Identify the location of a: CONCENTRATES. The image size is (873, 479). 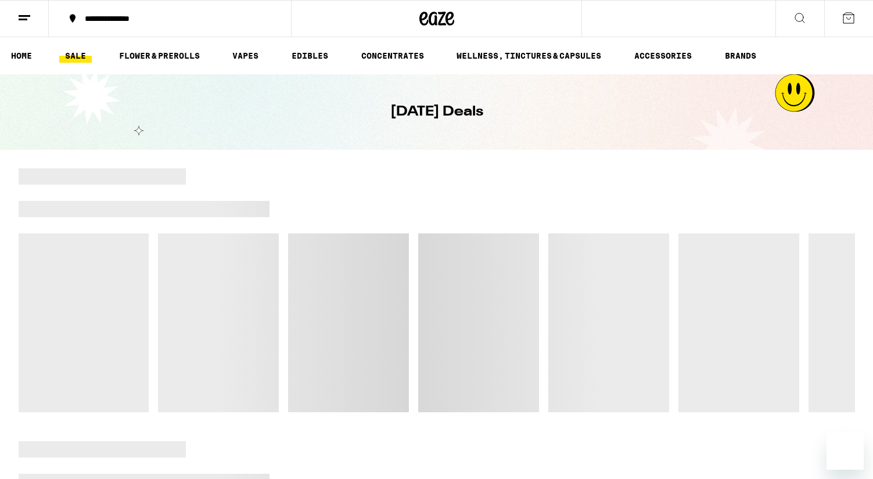
(393, 56).